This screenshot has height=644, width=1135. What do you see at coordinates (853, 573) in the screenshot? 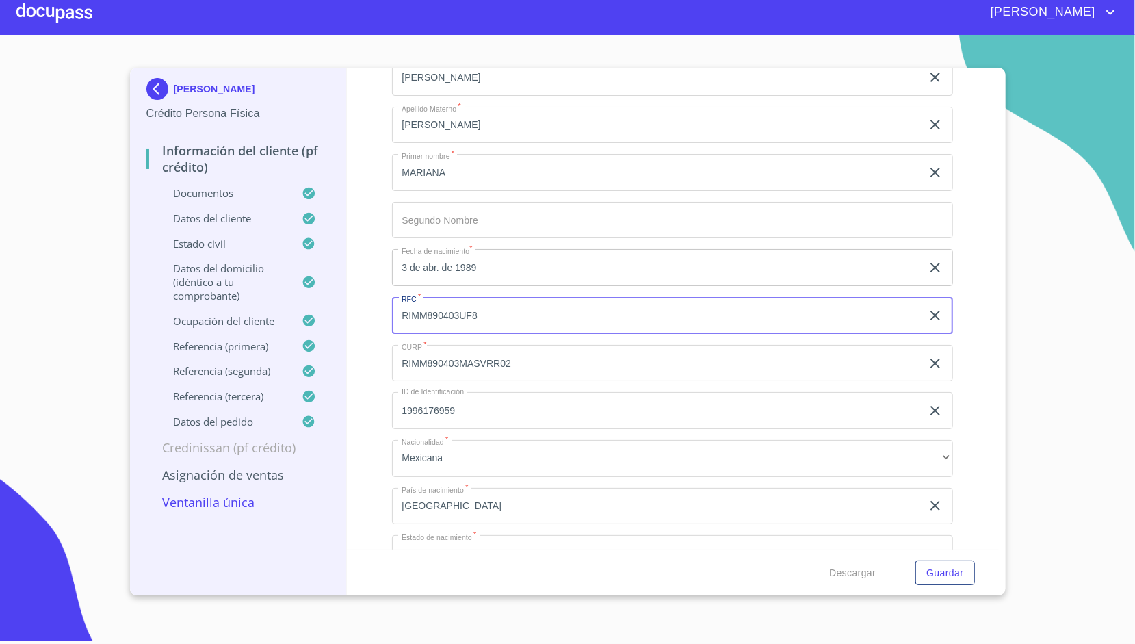
I see `span: Descargar` at bounding box center [853, 573].